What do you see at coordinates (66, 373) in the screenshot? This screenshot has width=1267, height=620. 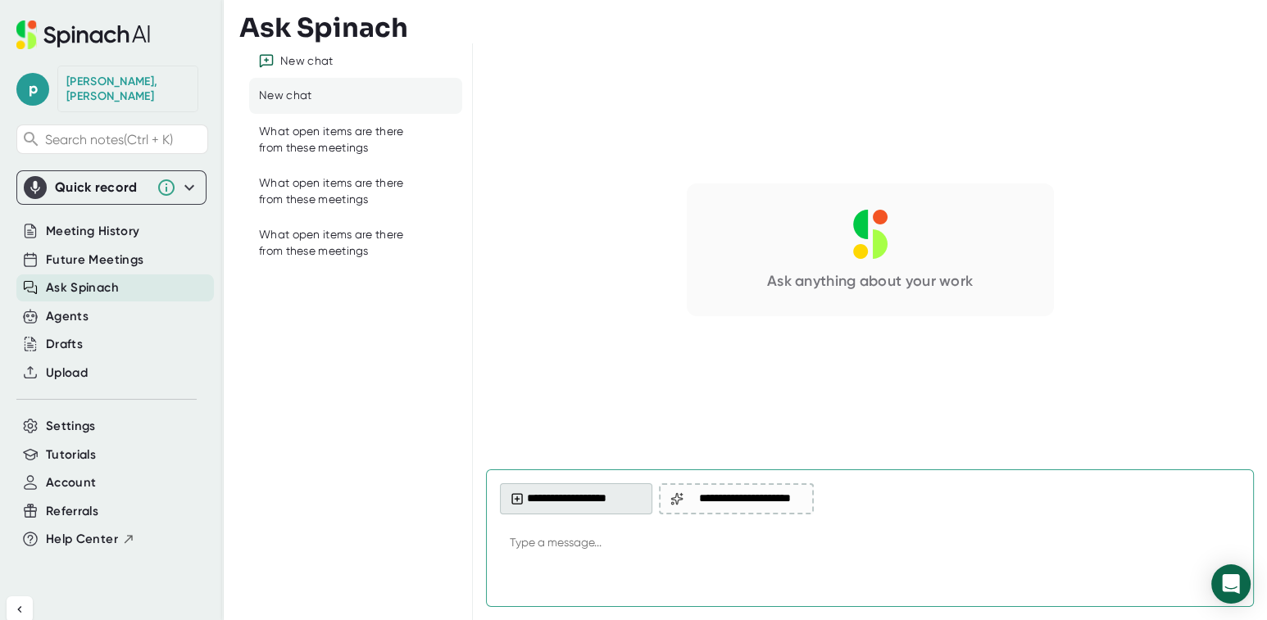 I see `span: Upload` at bounding box center [66, 373].